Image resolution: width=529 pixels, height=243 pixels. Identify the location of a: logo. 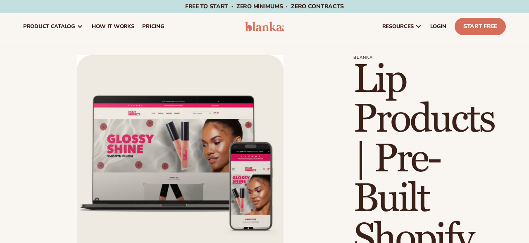
(265, 26).